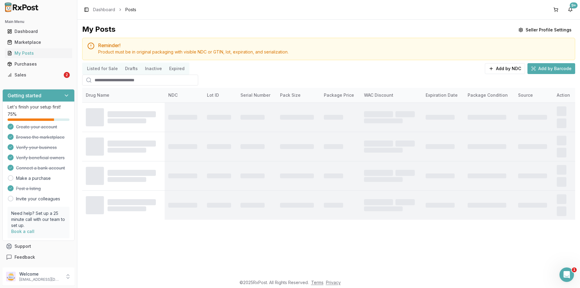  What do you see at coordinates (574, 270) in the screenshot?
I see `span: 1` at bounding box center [574, 270].